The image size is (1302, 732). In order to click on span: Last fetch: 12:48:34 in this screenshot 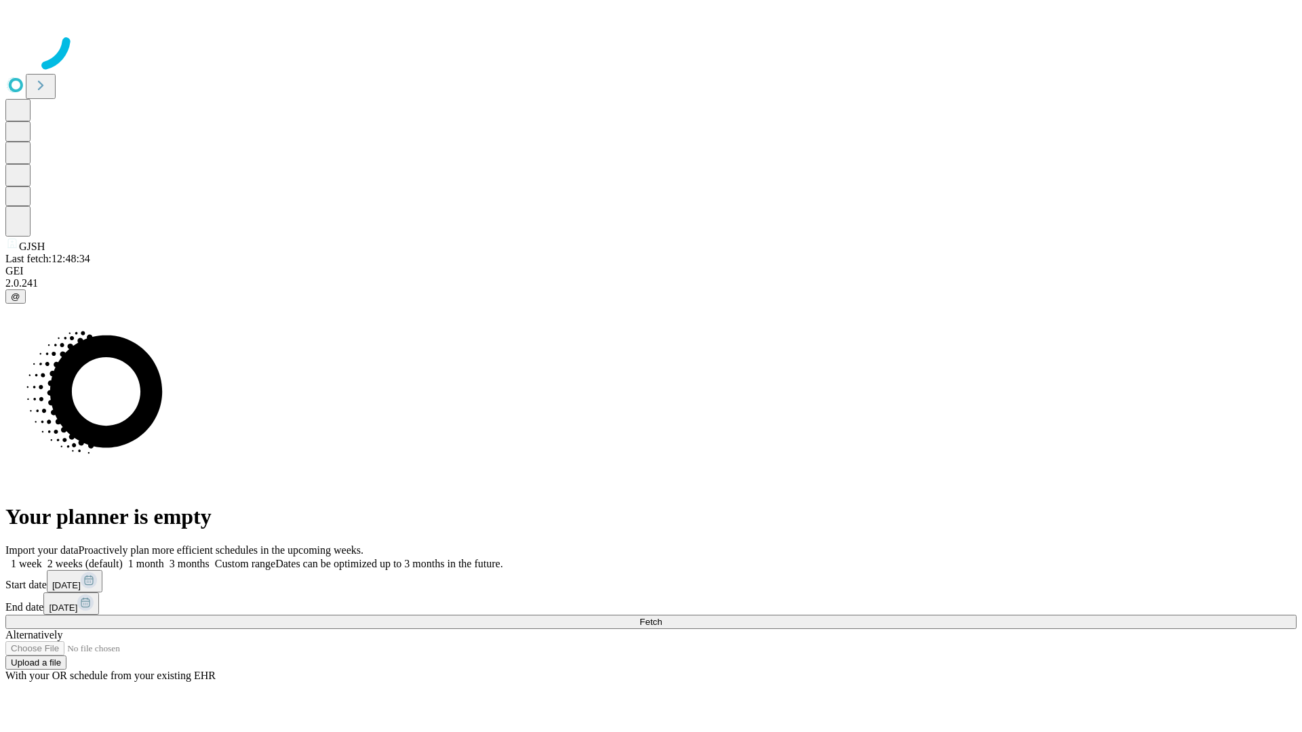, I will do `click(47, 258)`.